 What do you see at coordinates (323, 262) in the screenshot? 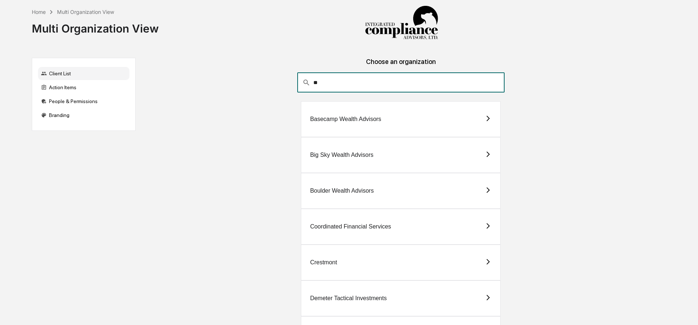
I see `div: Crestmont` at bounding box center [323, 262].